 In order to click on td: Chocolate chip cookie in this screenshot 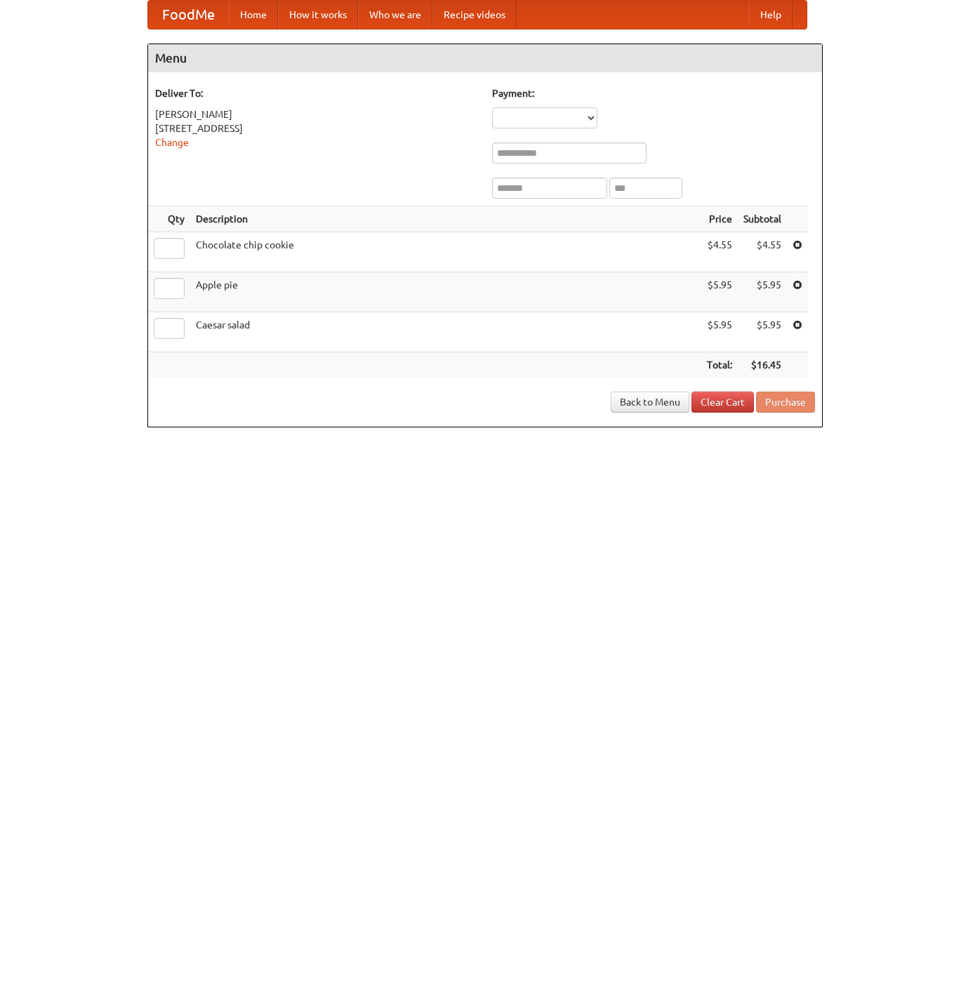, I will do `click(446, 252)`.